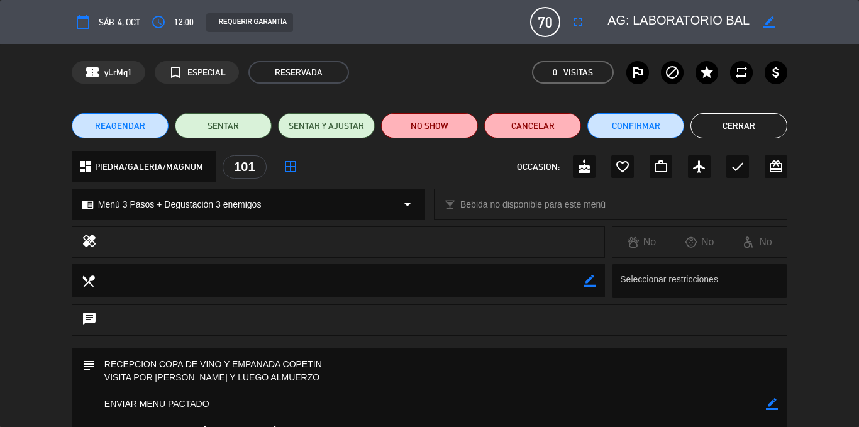  Describe the element at coordinates (326, 126) in the screenshot. I see `button: SENTAR Y AJUSTAR` at that location.